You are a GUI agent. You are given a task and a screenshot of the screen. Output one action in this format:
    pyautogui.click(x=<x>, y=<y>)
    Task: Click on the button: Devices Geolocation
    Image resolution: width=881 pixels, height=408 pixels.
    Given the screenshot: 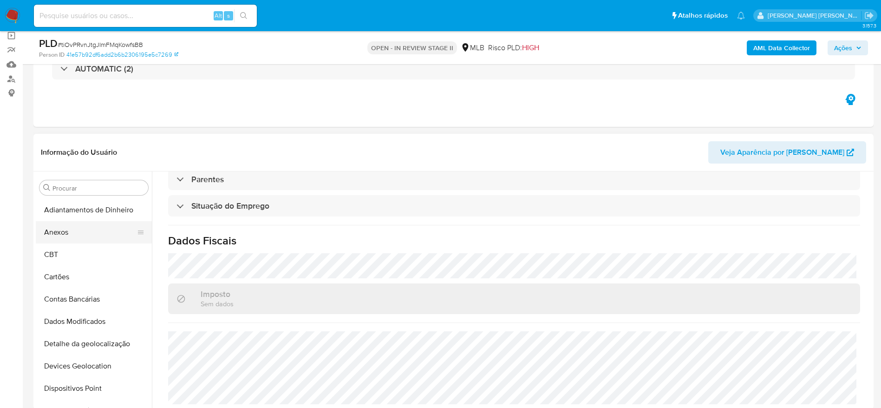 What is the action you would take?
    pyautogui.click(x=94, y=366)
    